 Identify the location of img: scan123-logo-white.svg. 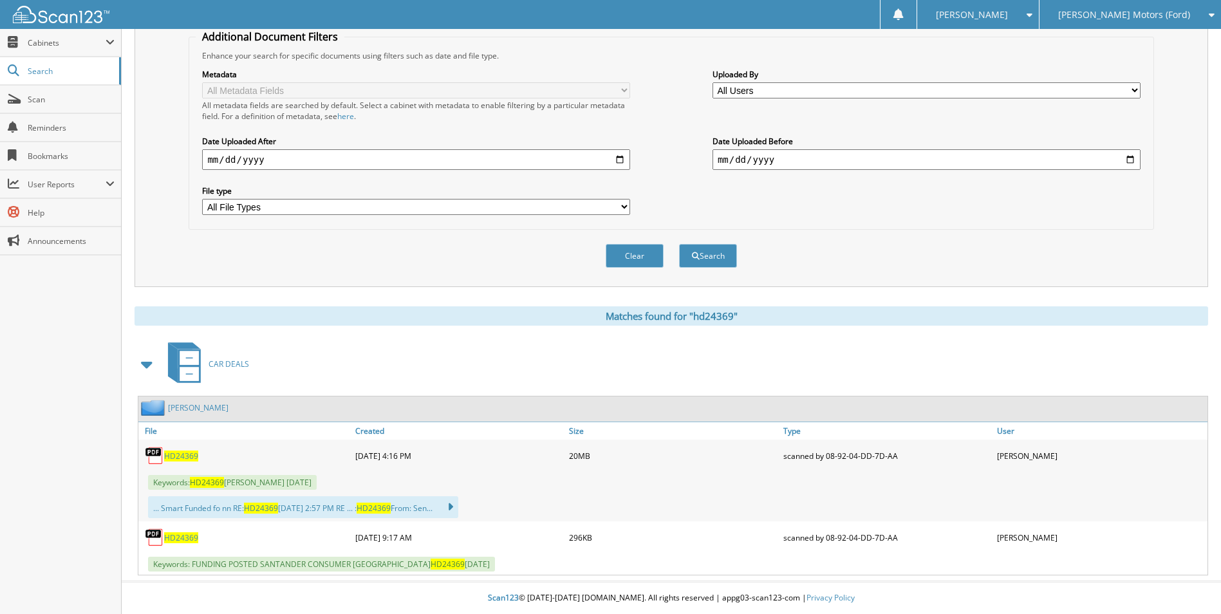
(61, 14).